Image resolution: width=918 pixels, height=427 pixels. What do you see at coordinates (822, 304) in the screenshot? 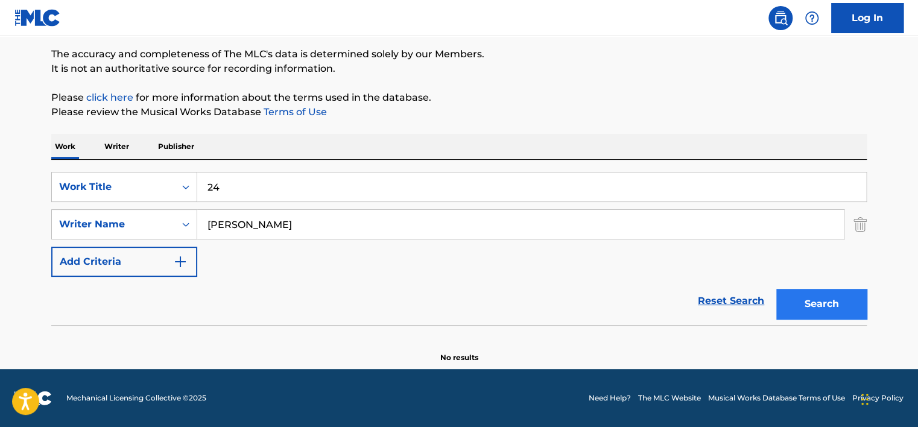
I see `button: Search` at bounding box center [822, 304].